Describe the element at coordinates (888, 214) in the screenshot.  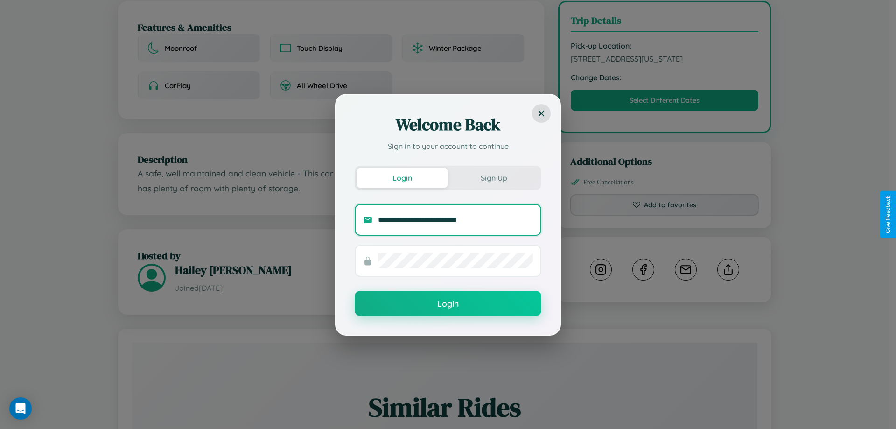
I see `div: Give Feedback` at that location.